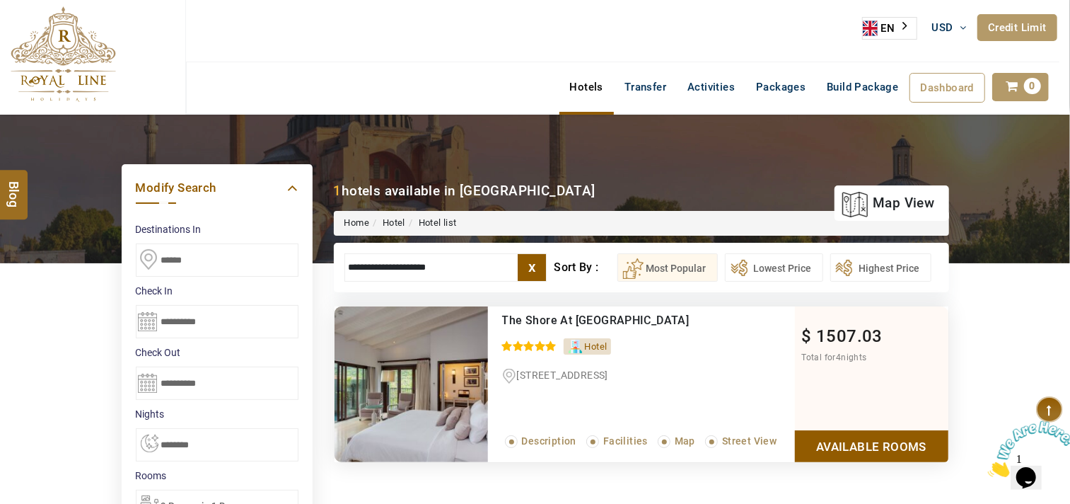 The height and width of the screenshot is (504, 1070). What do you see at coordinates (394, 222) in the screenshot?
I see `a: Hotel` at bounding box center [394, 222].